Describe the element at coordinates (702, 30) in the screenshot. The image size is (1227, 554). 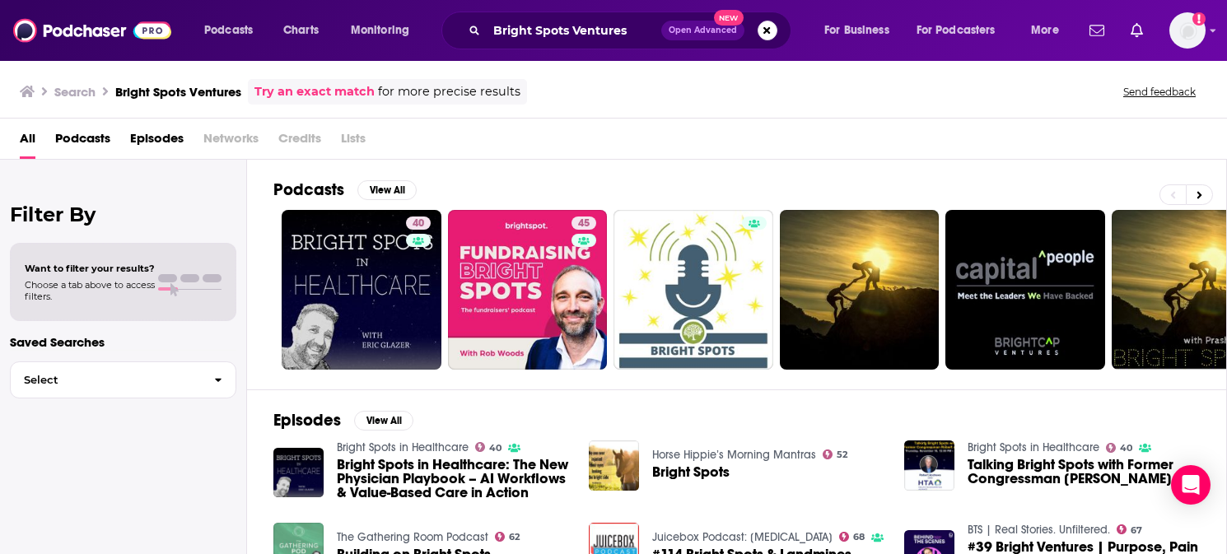
I see `span: Open Advanced` at that location.